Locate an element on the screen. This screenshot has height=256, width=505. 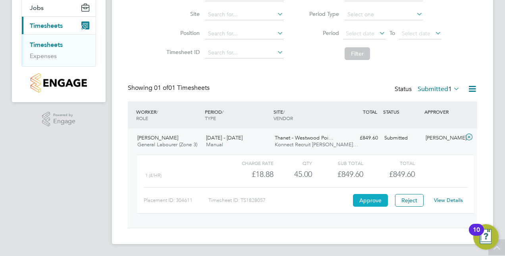
button: Filter is located at coordinates (357, 54).